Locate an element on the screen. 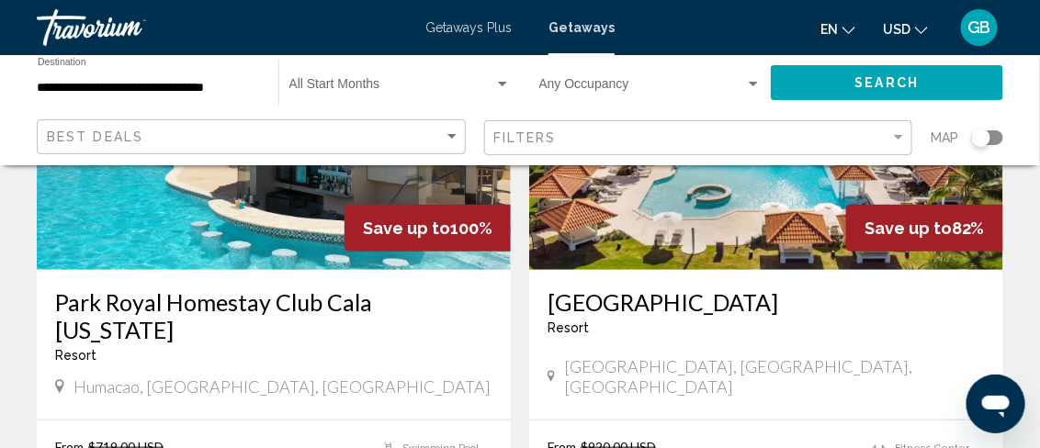 The image size is (1040, 448). a: Getaways is located at coordinates (581, 28).